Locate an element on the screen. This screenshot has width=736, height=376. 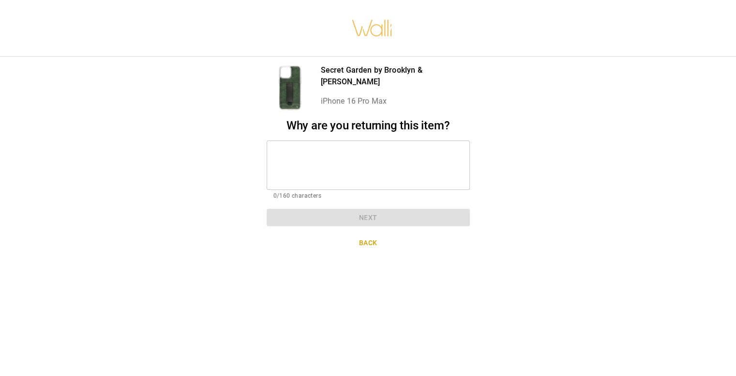
h2: Why are you returning this item? is located at coordinates (368, 125).